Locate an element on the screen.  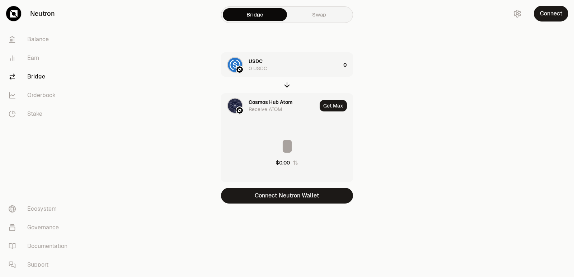
button: Get Max is located at coordinates (333, 106).